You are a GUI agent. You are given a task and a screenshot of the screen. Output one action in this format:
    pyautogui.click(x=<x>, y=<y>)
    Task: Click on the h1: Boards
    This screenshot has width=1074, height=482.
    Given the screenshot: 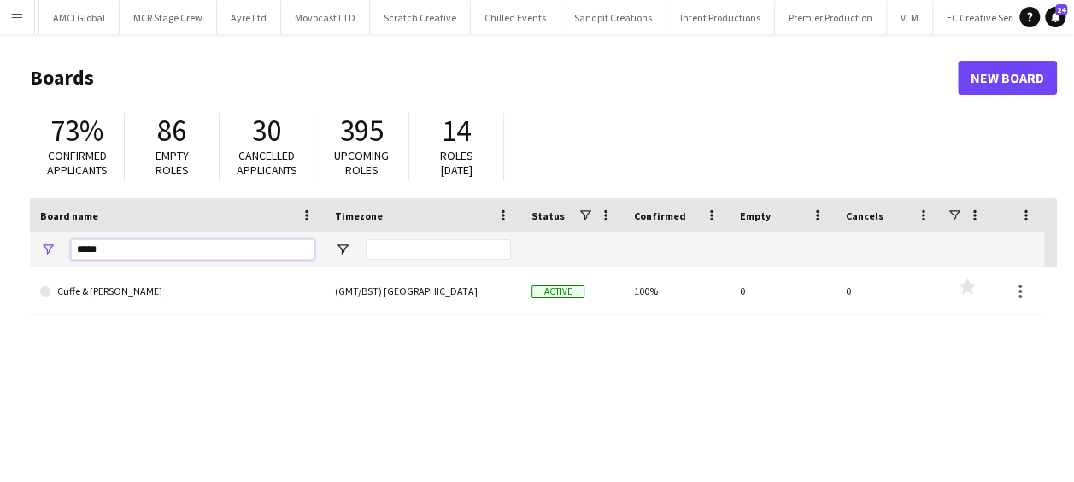 What is the action you would take?
    pyautogui.click(x=494, y=78)
    